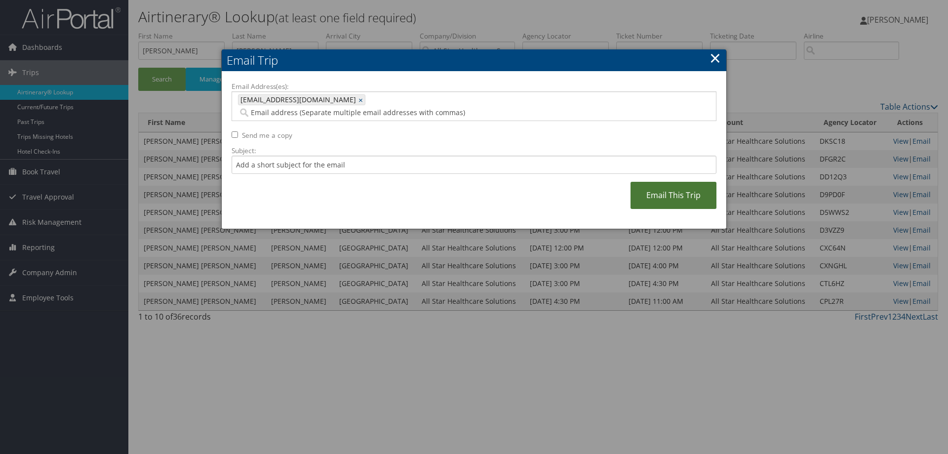  I want to click on h2: Email Trip, so click(474, 60).